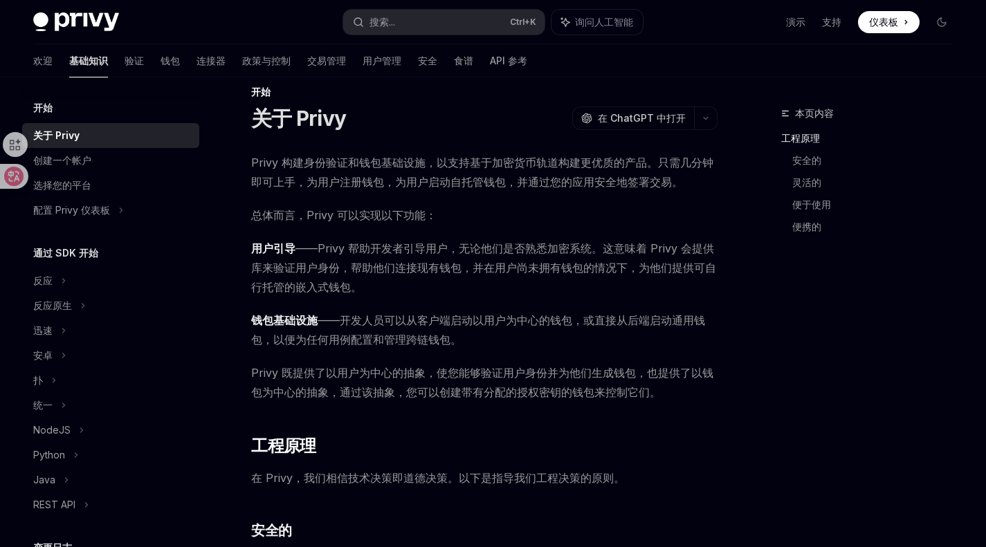  What do you see at coordinates (883, 21) in the screenshot?
I see `font: 仪表板` at bounding box center [883, 21].